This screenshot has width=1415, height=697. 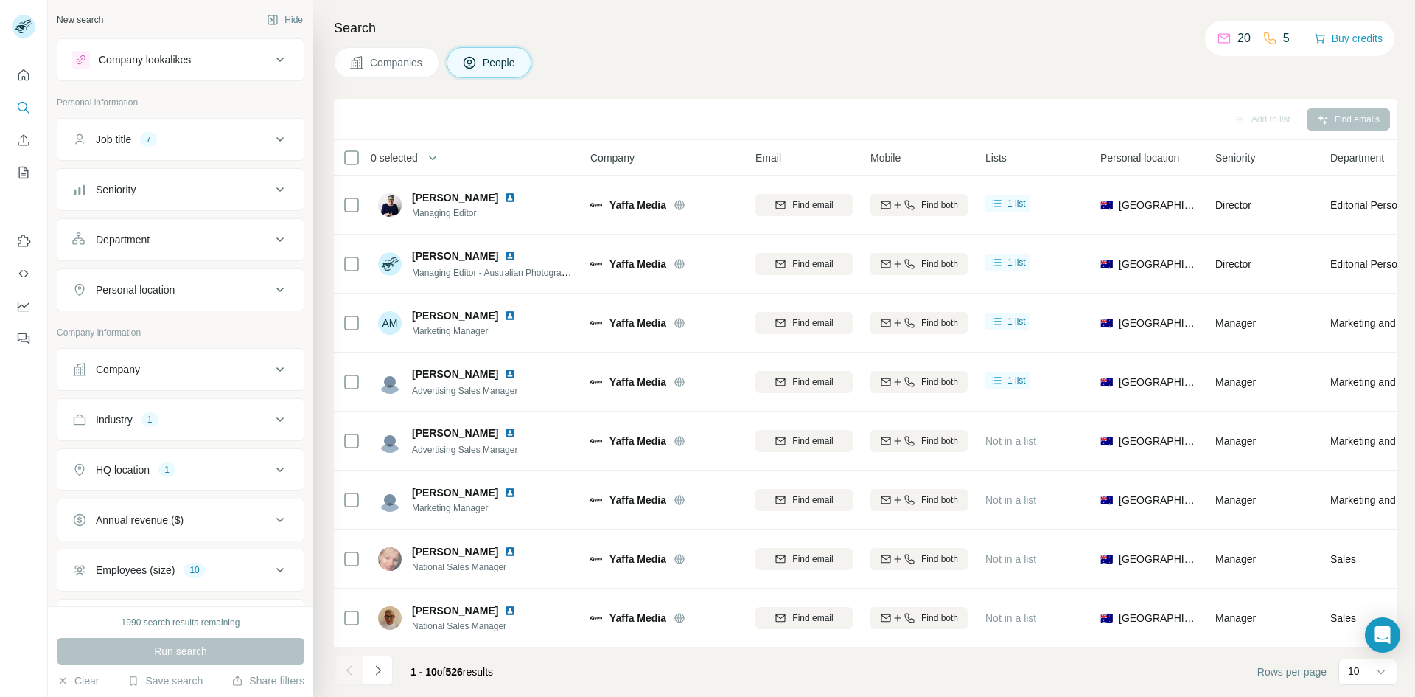 What do you see at coordinates (424, 672) in the screenshot?
I see `span: 1 - 10` at bounding box center [424, 672].